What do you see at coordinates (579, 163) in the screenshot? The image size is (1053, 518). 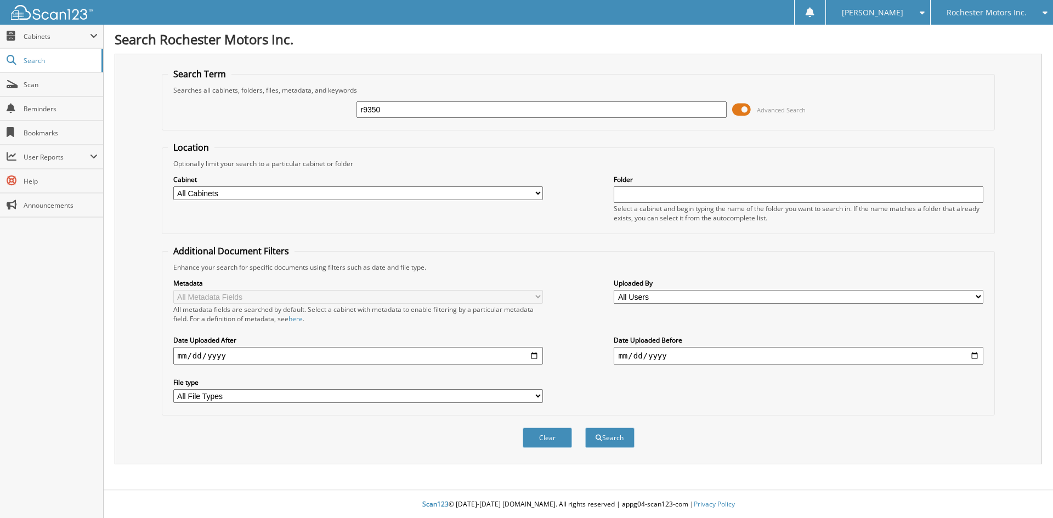 I see `div: Optionally limit your search to a particular cabinet or folder` at bounding box center [579, 163].